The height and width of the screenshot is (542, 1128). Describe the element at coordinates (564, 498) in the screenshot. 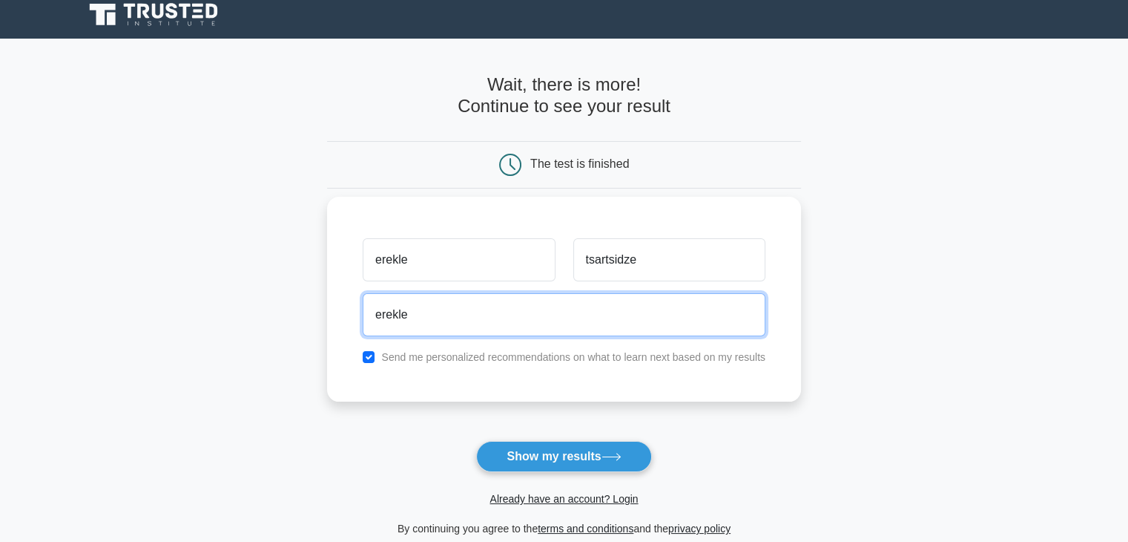

I see `a: Already have an account? Login` at that location.